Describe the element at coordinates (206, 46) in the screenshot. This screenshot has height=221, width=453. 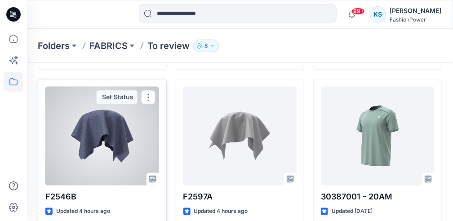
I see `button: 8` at that location.